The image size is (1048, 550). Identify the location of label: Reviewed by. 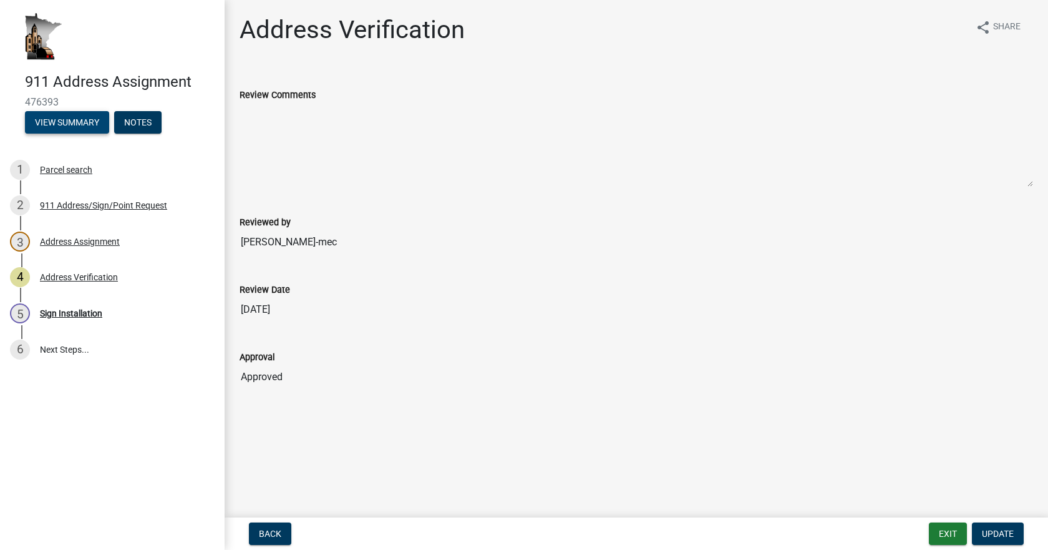
(265, 223).